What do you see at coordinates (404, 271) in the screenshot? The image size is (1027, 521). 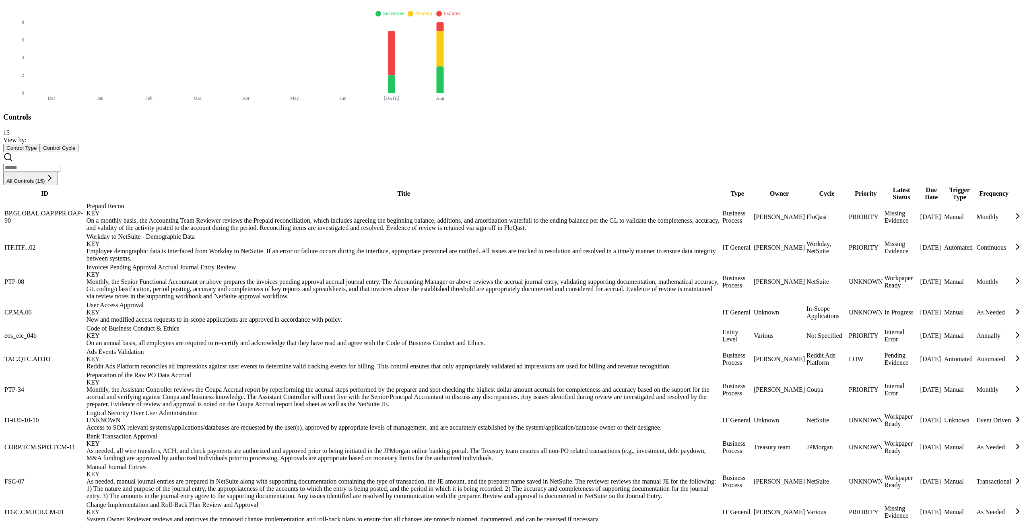 I see `div: Invoices Pending Approval Accrual Journal Entry Review` at bounding box center [404, 271].